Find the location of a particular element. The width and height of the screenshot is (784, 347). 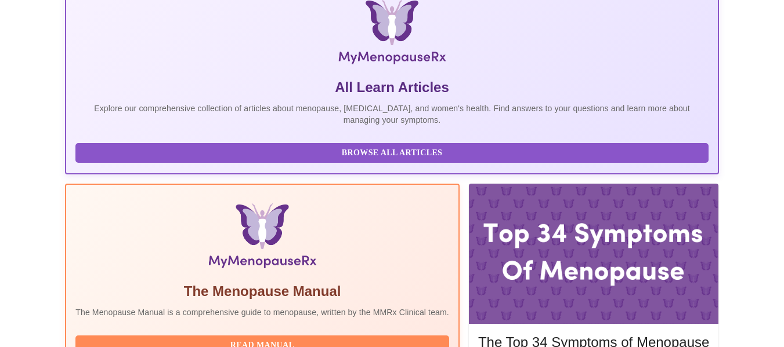

button: Browse All Articles is located at coordinates (391, 153).